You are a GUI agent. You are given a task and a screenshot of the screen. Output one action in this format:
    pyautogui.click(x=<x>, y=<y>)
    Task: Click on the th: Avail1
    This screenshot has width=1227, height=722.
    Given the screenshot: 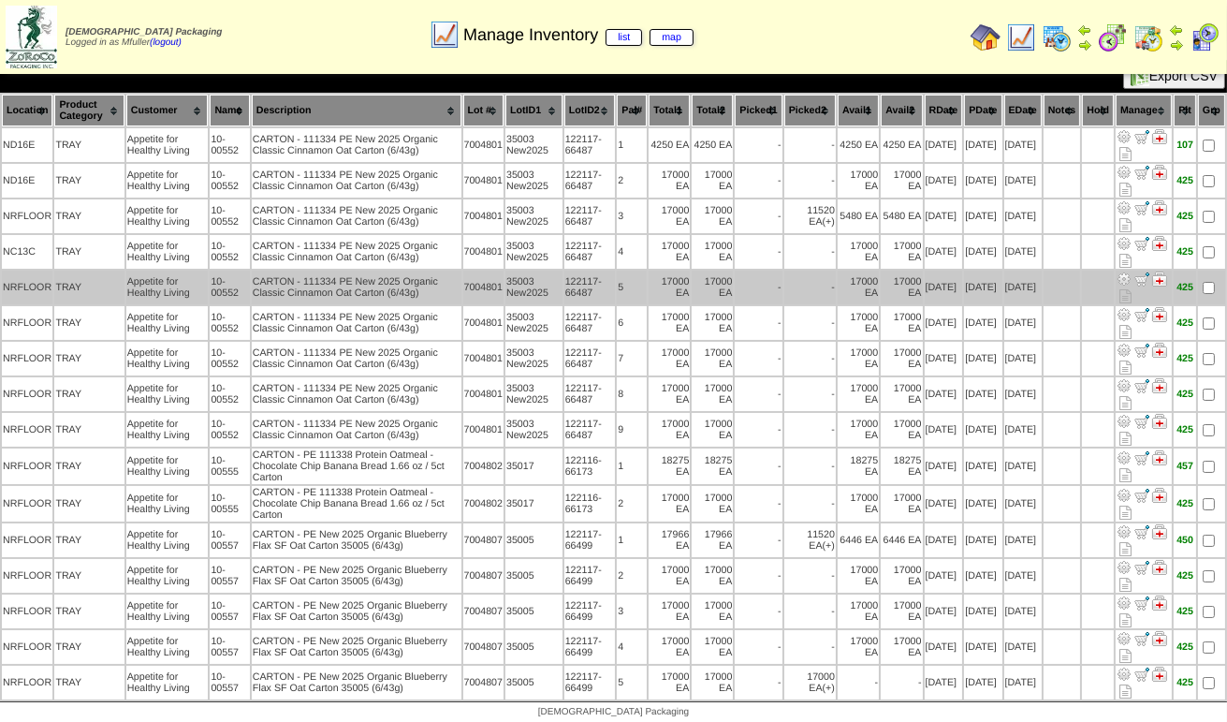 What is the action you would take?
    pyautogui.click(x=858, y=110)
    